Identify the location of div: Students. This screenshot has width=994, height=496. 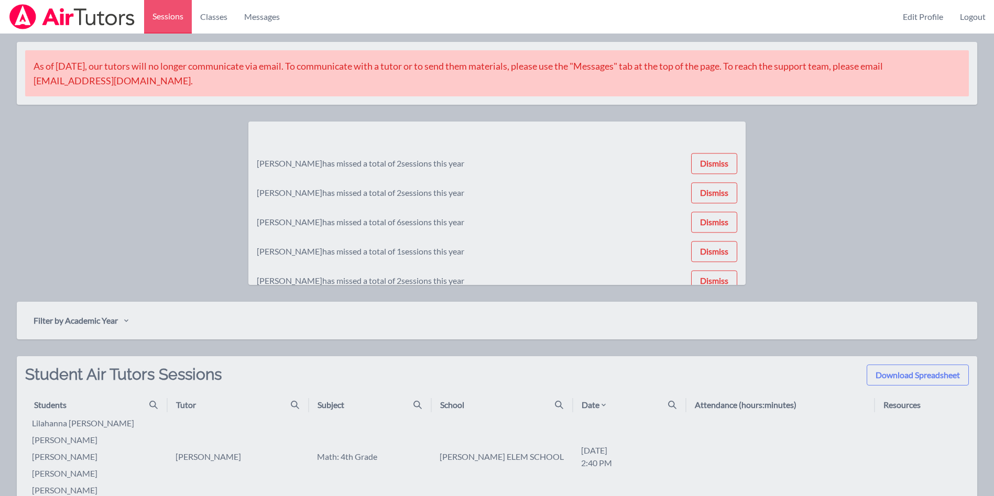
(50, 405).